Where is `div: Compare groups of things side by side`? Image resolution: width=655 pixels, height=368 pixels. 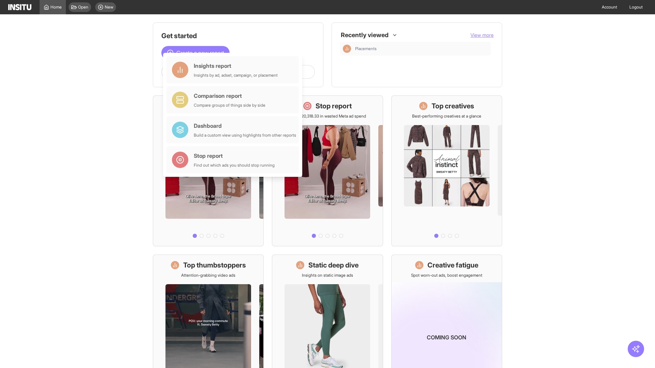
div: Compare groups of things side by side is located at coordinates (230, 105).